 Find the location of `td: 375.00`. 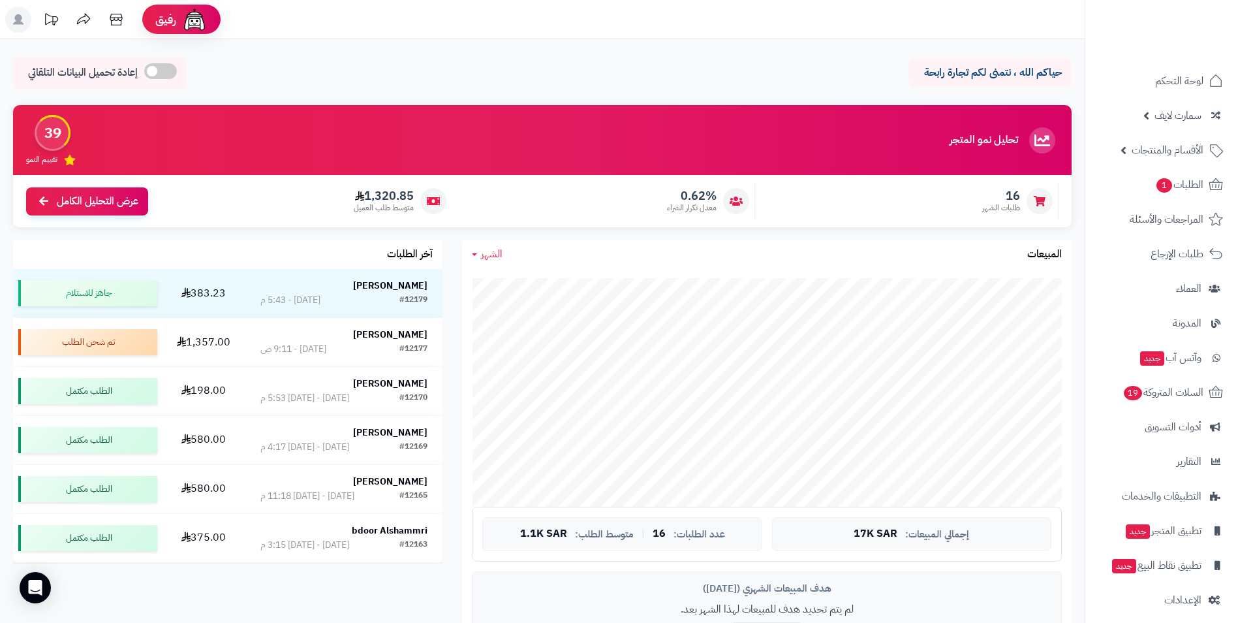

td: 375.00 is located at coordinates (204, 538).